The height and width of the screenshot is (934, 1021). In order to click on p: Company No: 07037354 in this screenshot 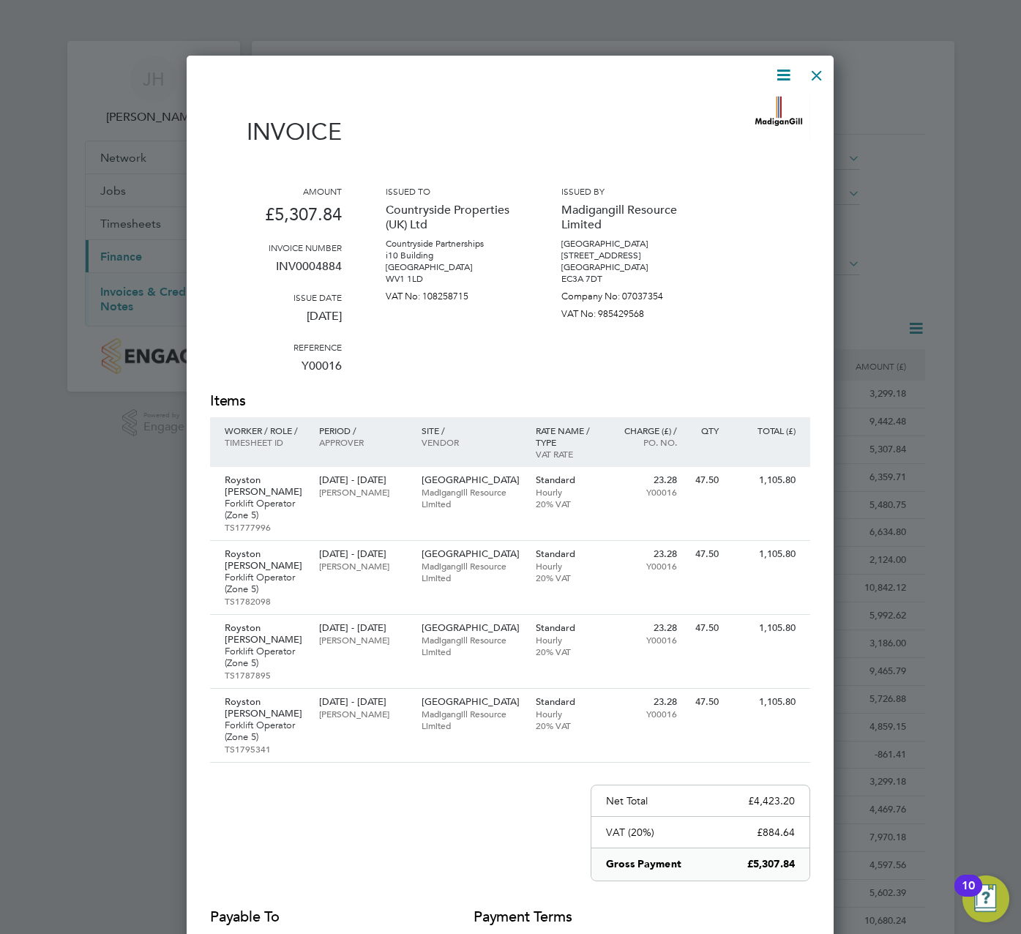, I will do `click(627, 294)`.